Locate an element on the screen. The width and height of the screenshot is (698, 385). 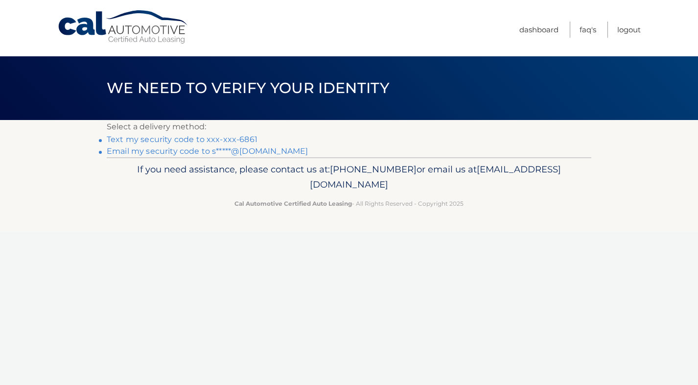
a: FAQ's is located at coordinates (588, 29).